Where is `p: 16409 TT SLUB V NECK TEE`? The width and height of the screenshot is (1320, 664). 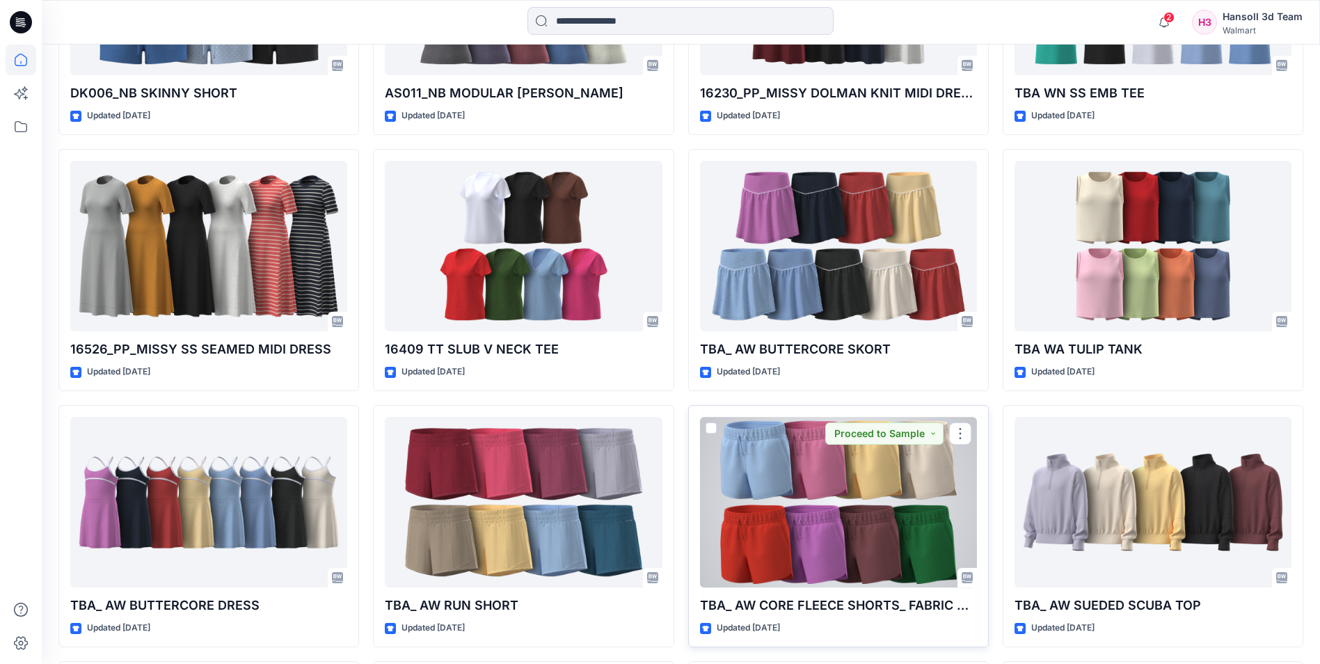 p: 16409 TT SLUB V NECK TEE is located at coordinates (523, 349).